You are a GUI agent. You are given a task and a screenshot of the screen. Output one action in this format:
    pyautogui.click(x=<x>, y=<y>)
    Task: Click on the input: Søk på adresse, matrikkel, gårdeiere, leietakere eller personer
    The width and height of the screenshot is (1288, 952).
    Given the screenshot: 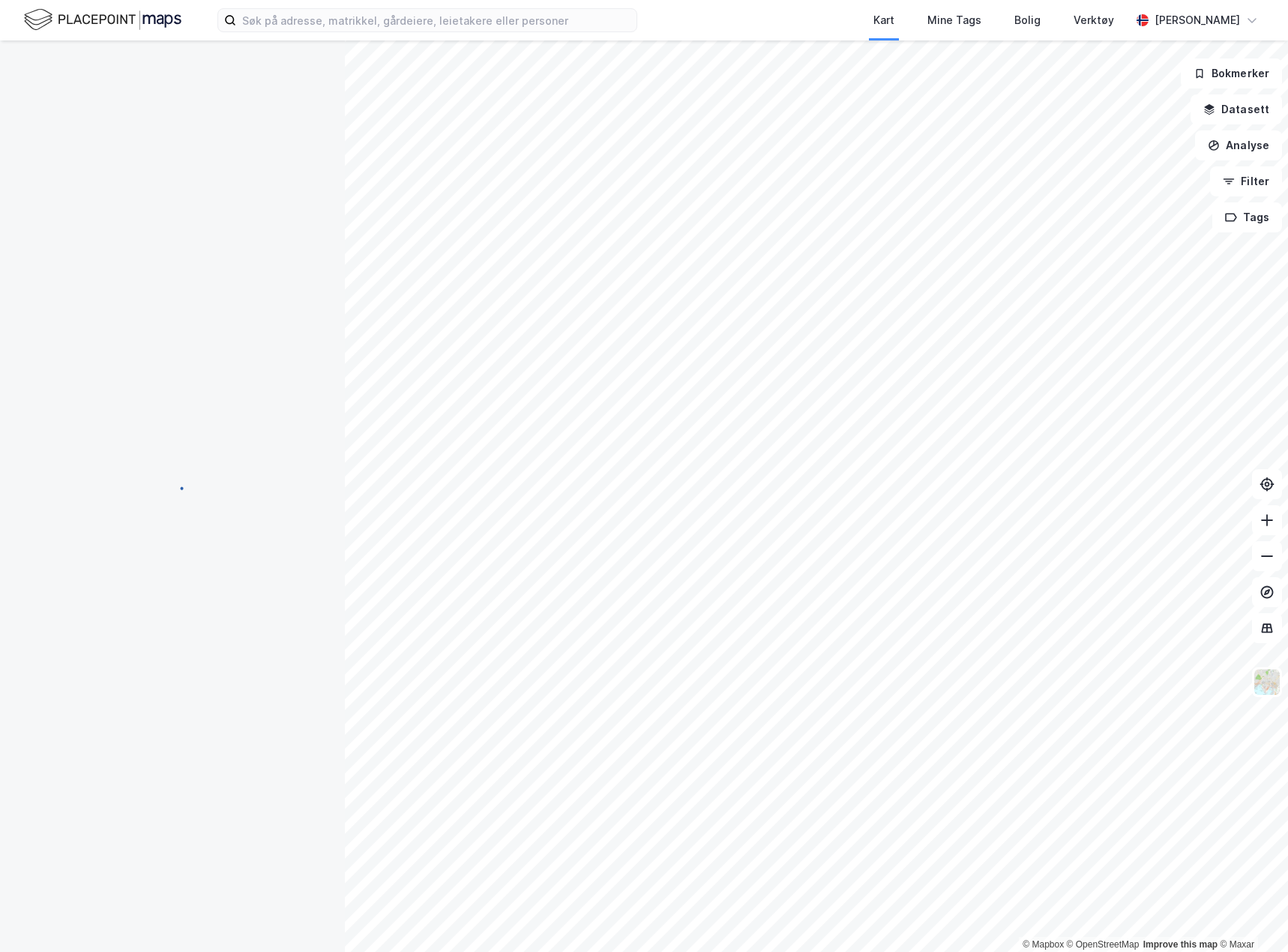 What is the action you would take?
    pyautogui.click(x=436, y=20)
    